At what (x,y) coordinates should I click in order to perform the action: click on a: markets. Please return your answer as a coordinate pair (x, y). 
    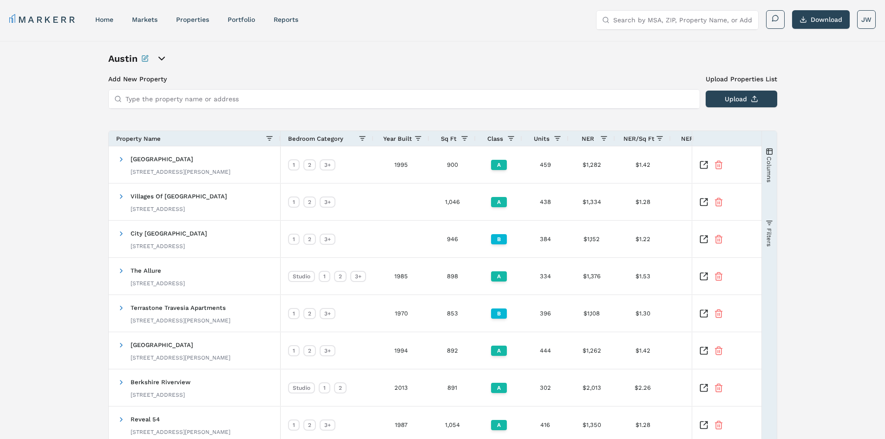
    Looking at the image, I should click on (144, 20).